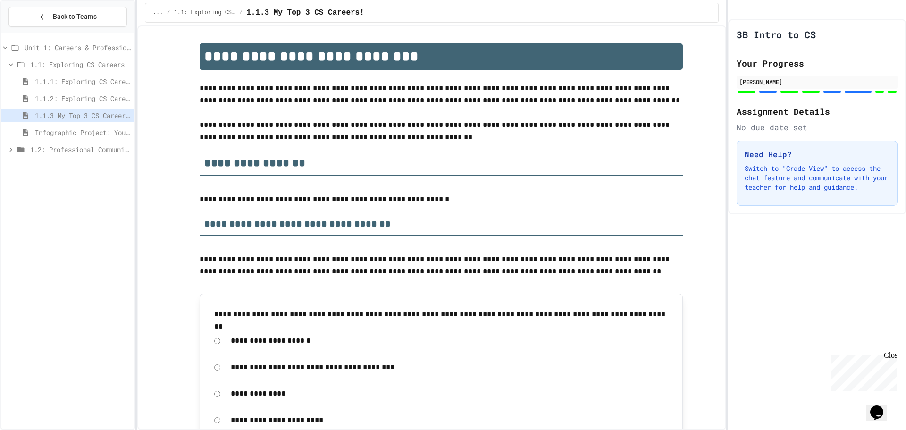  Describe the element at coordinates (80, 149) in the screenshot. I see `span: 1.2: Professional Communication` at that location.